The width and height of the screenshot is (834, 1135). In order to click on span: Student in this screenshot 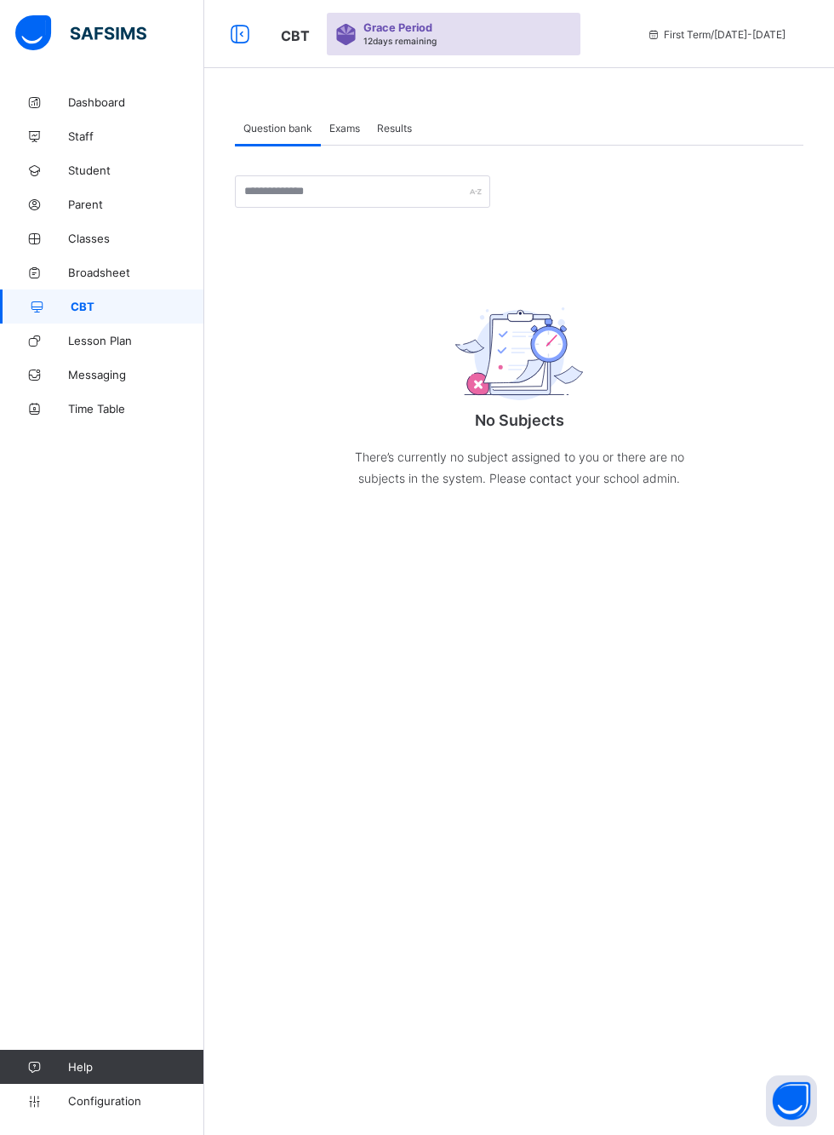, I will do `click(136, 170)`.